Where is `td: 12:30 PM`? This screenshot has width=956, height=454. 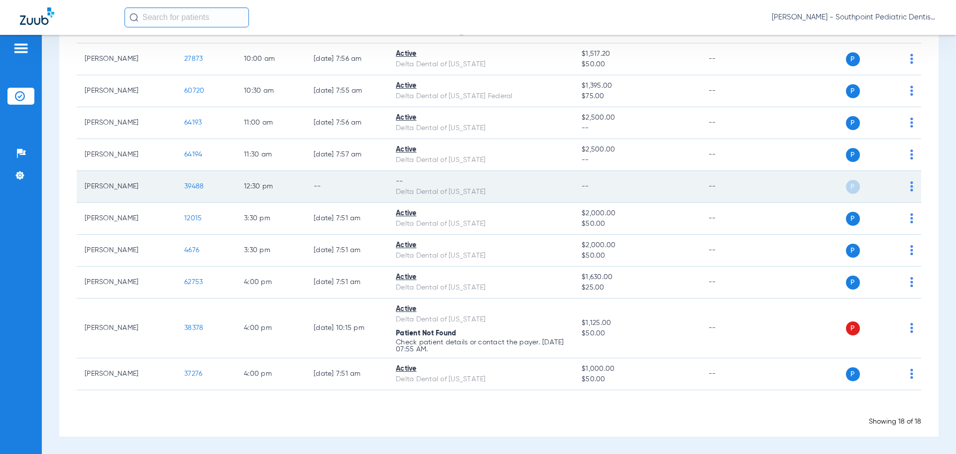
td: 12:30 PM is located at coordinates (271, 187).